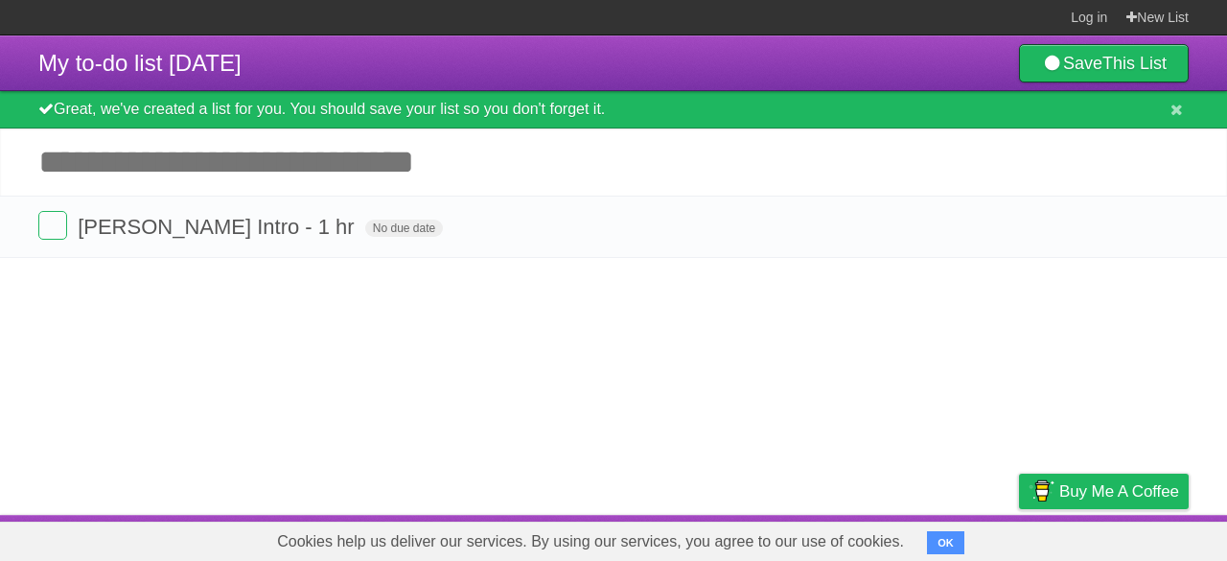  What do you see at coordinates (1129, 538) in the screenshot?
I see `a: Suggest a feature` at bounding box center [1129, 538].